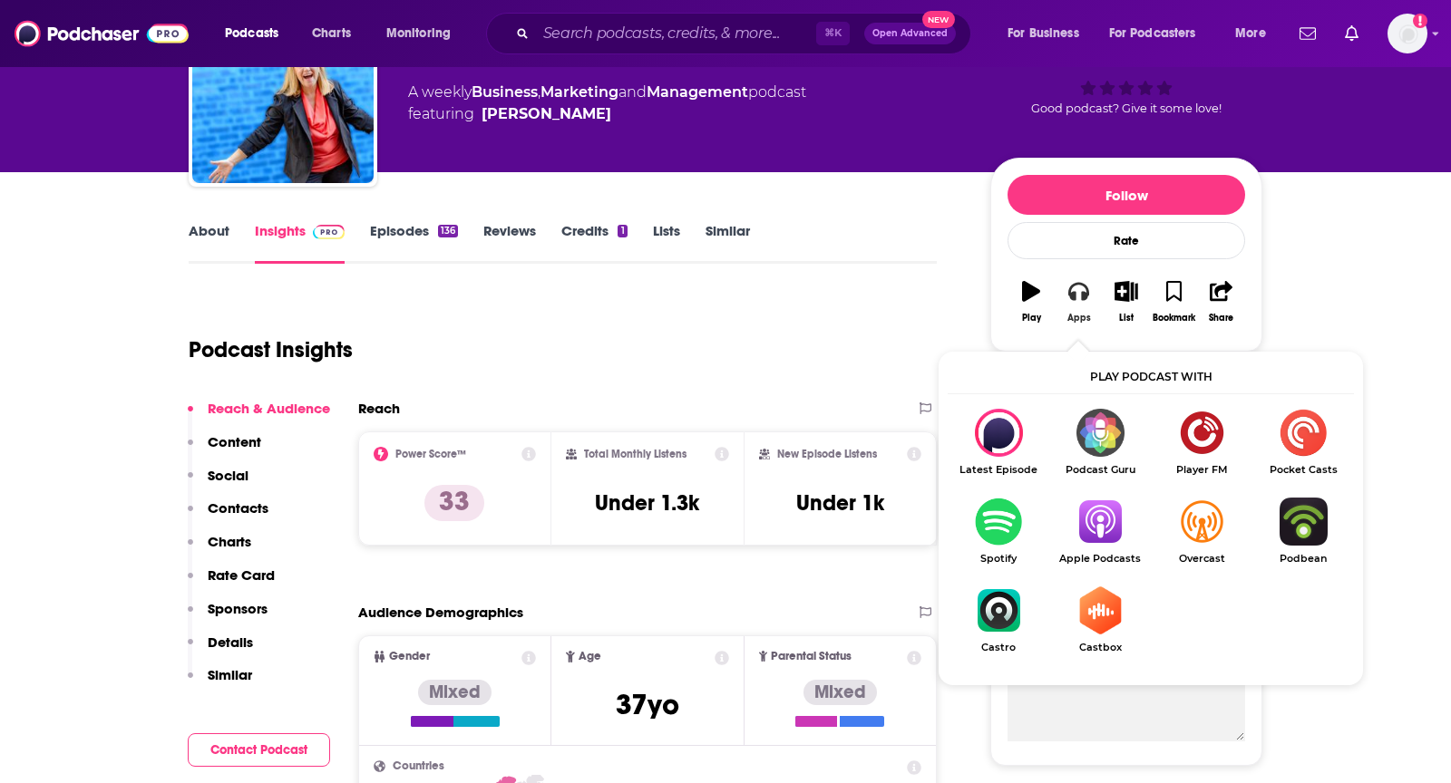  I want to click on button: Show profile menu, so click(1407, 34).